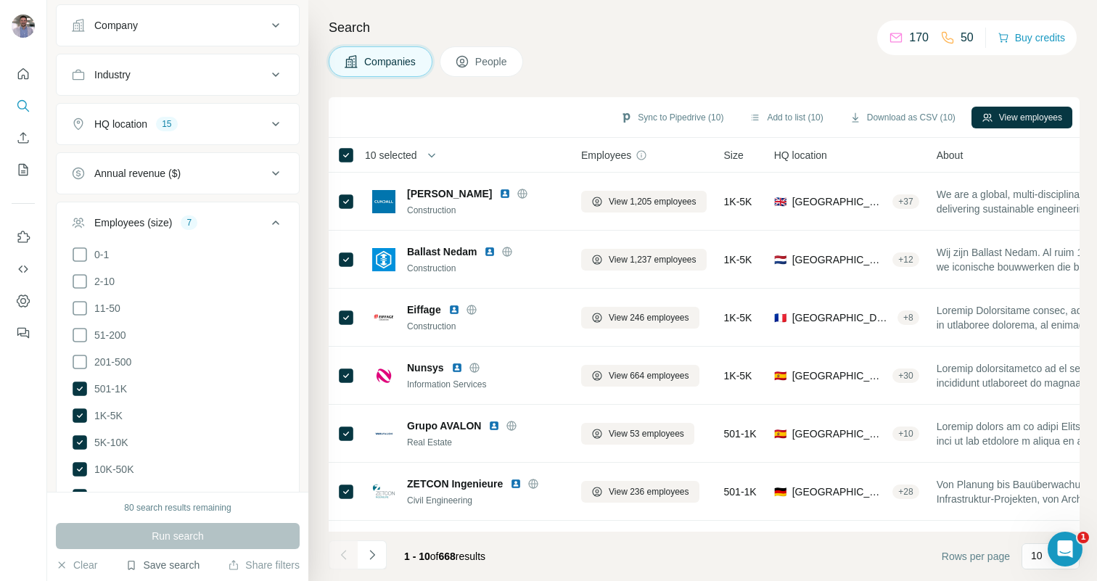 The height and width of the screenshot is (581, 1097). What do you see at coordinates (638, 434) in the screenshot?
I see `button: View 53 employees` at bounding box center [638, 434].